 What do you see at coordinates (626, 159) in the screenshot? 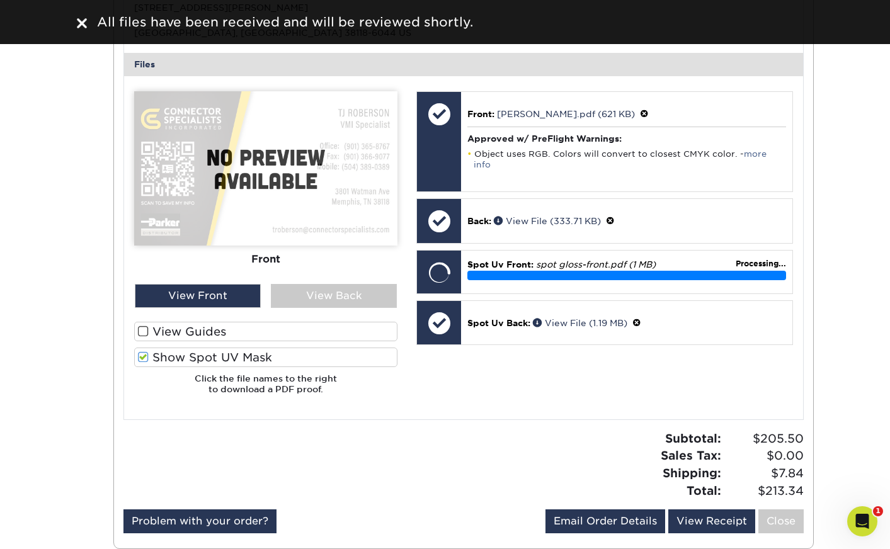
I see `li: Object uses RGB. Colors will convert to closest CMYK color. -` at bounding box center [626, 159].